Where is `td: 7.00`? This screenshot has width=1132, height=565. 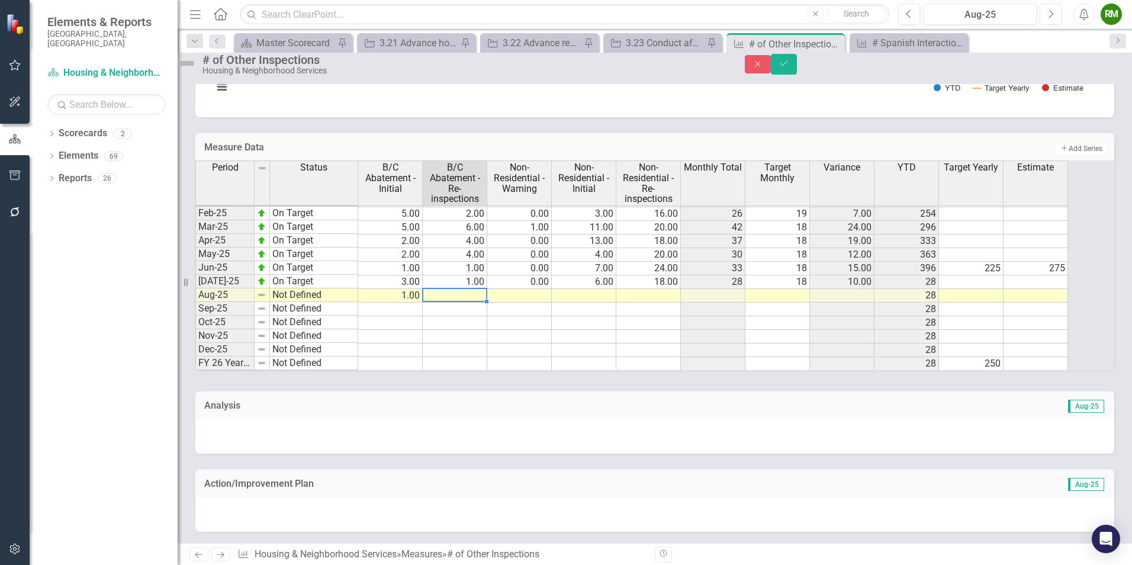 td: 7.00 is located at coordinates (584, 268).